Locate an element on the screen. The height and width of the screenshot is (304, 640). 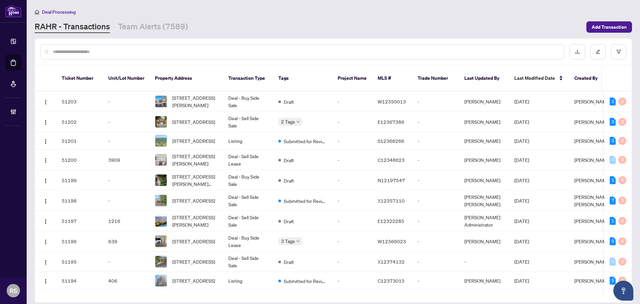
span: down is located at coordinates (298, 241).